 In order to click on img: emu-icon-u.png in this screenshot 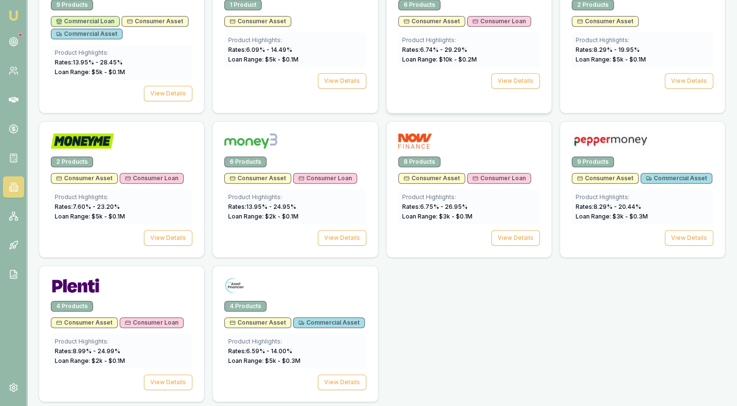, I will do `click(14, 16)`.